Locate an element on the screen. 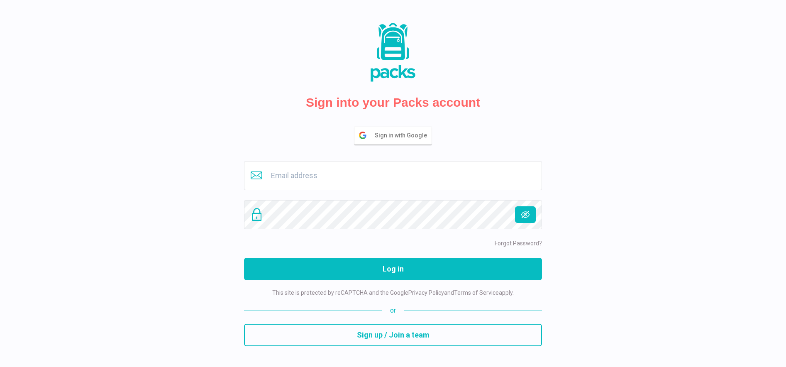  input: Email address is located at coordinates (393, 176).